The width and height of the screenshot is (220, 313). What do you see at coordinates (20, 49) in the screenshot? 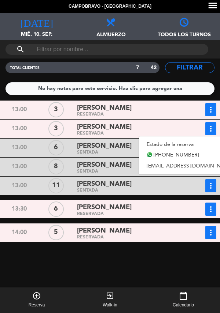
I see `i: search` at bounding box center [20, 49].